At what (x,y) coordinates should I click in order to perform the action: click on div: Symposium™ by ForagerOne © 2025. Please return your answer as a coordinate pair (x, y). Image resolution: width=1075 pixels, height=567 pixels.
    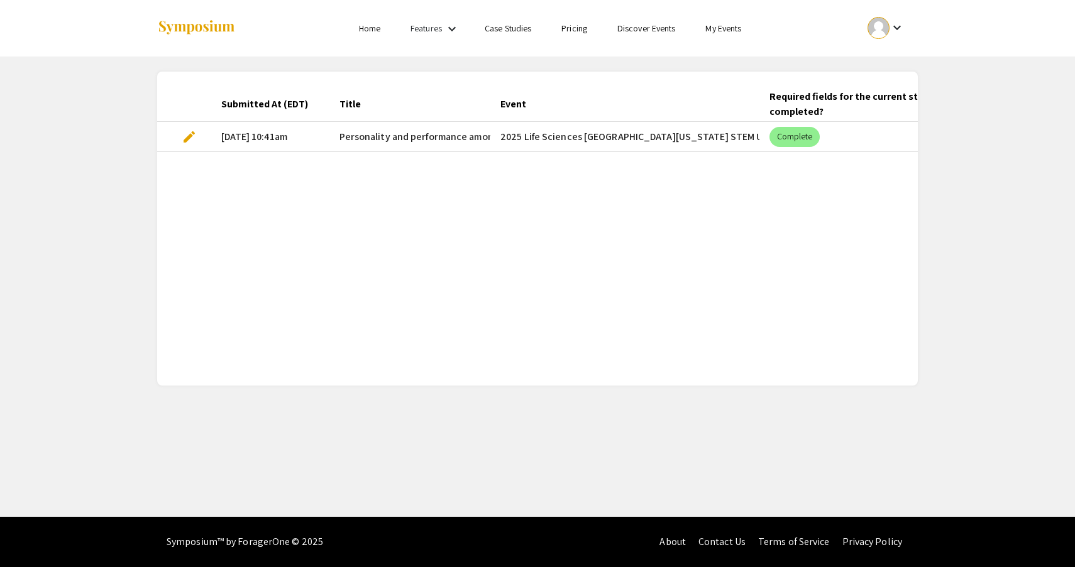
    Looking at the image, I should click on (244, 542).